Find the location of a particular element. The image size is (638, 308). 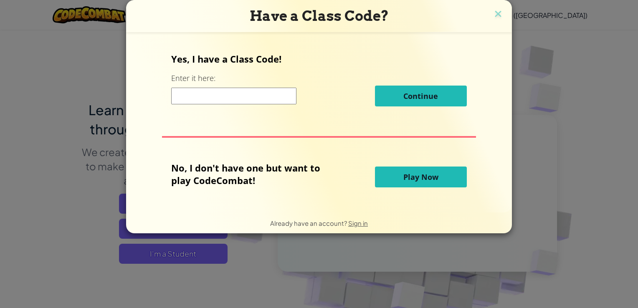

span: Continue is located at coordinates (420, 96).